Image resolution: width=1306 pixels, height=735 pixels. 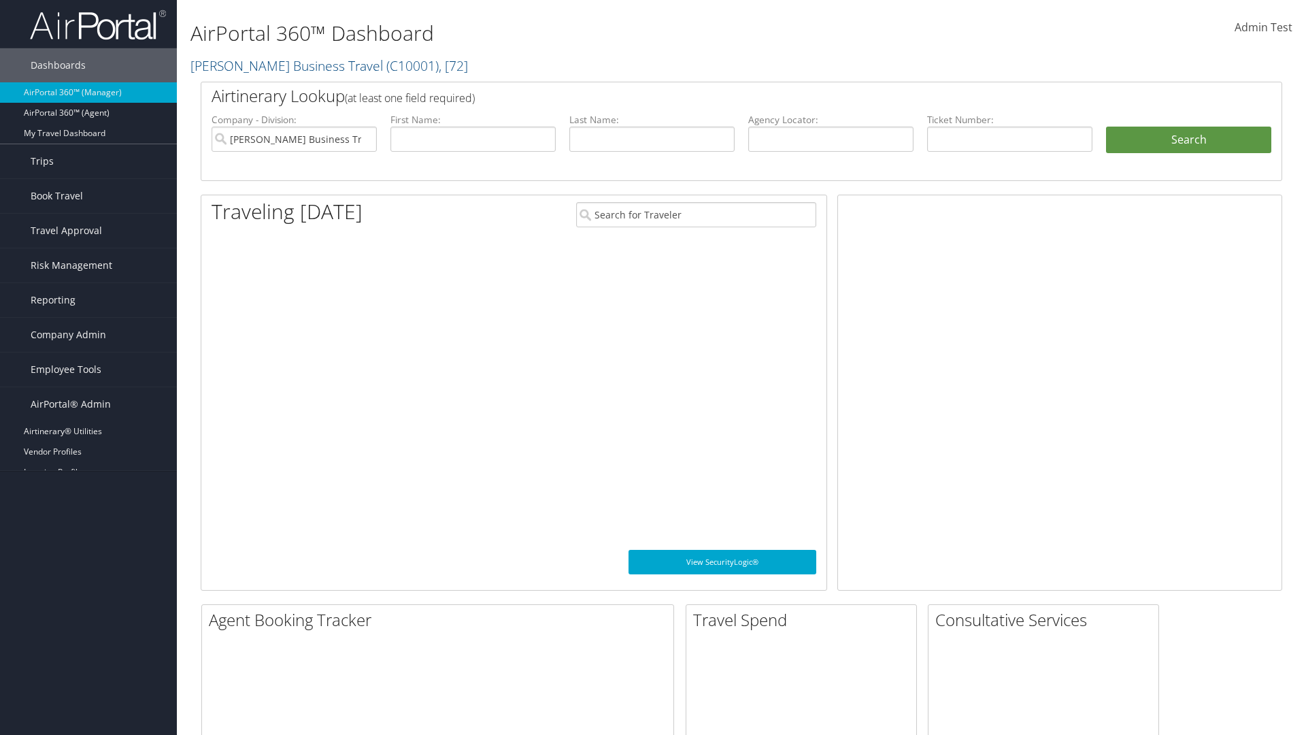 What do you see at coordinates (412, 65) in the screenshot?
I see `span: ( C10001 )` at bounding box center [412, 65].